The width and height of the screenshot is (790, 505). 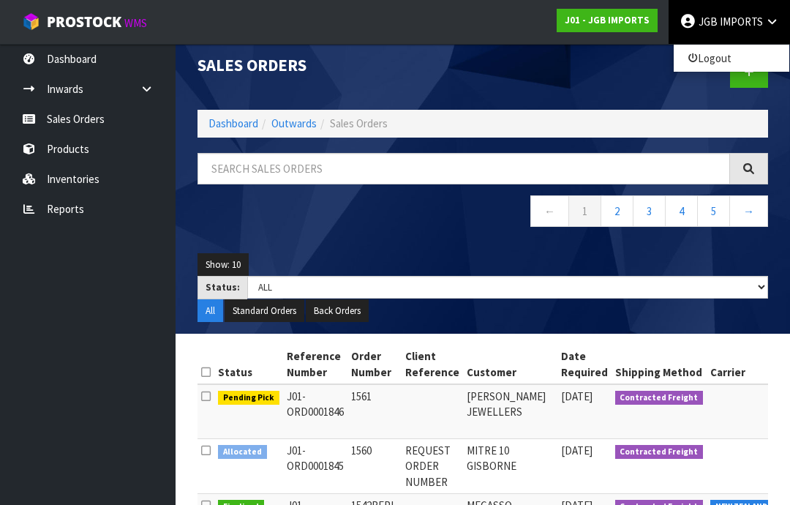 I want to click on th: Order Number, so click(x=374, y=364).